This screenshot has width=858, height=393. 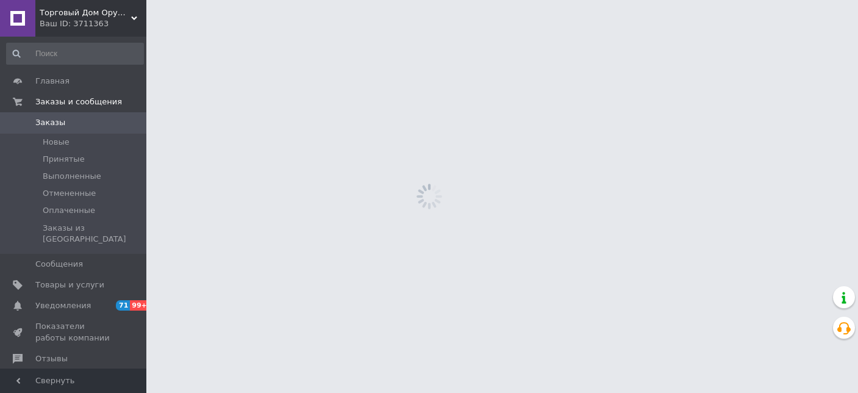 What do you see at coordinates (79, 102) in the screenshot?
I see `span: Заказы и сообщения` at bounding box center [79, 102].